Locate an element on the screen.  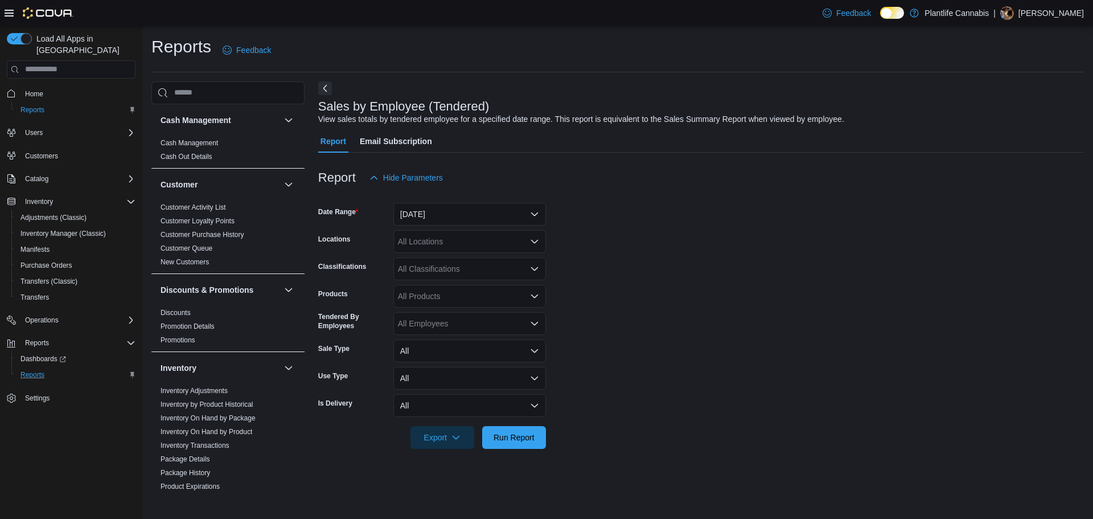
a: Promotion Details is located at coordinates (187, 326).